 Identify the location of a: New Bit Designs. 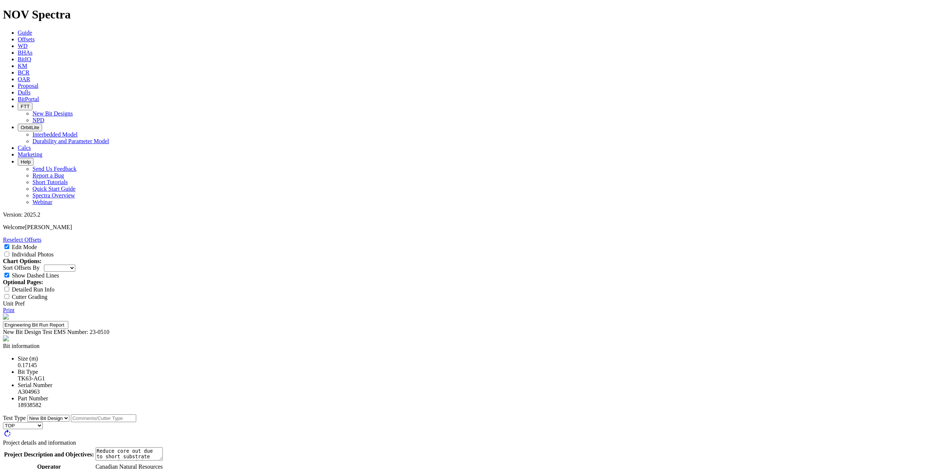
(52, 113).